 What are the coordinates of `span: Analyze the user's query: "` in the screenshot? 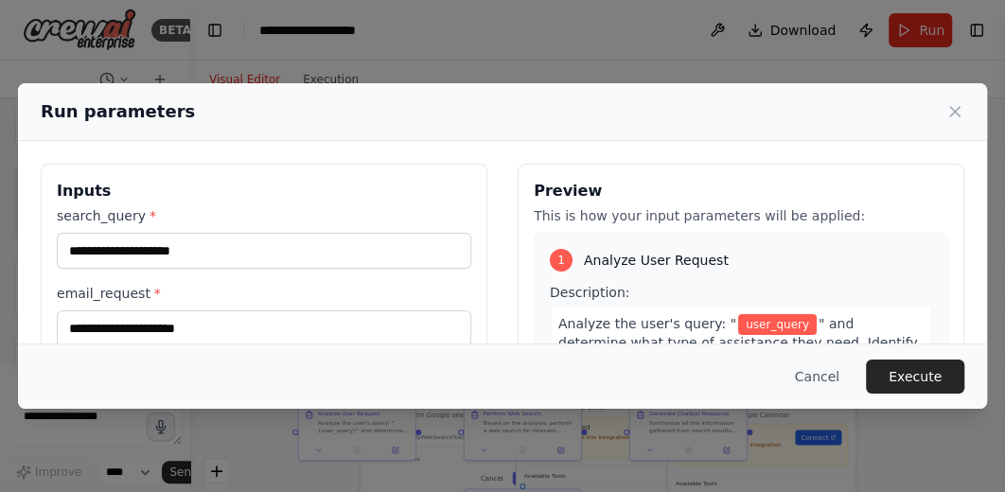 It's located at (648, 324).